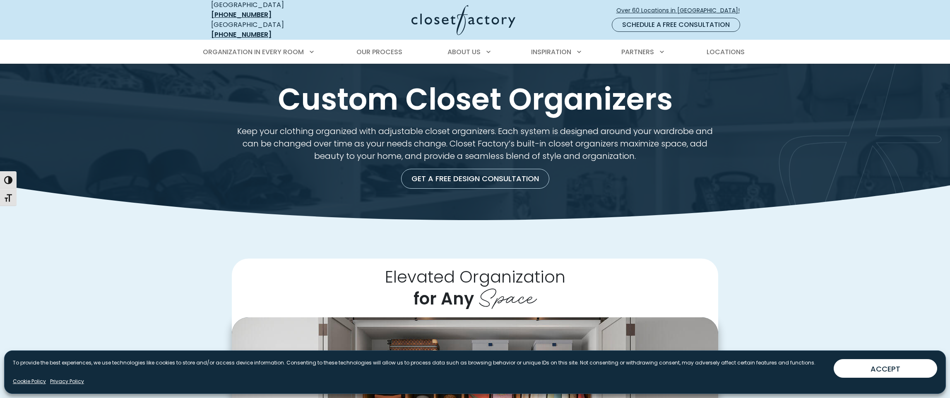 The height and width of the screenshot is (398, 950). Describe the element at coordinates (475, 52) in the screenshot. I see `nav: Primary Menu` at that location.